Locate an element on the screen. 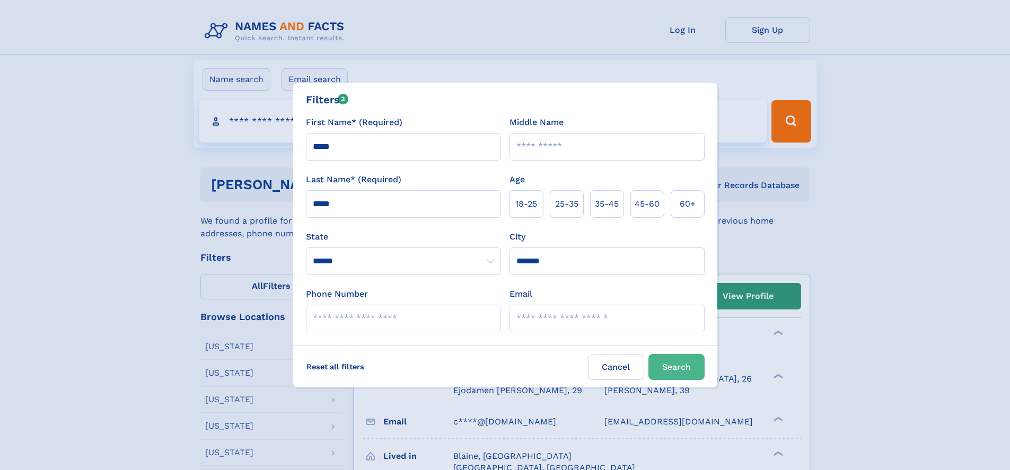 The height and width of the screenshot is (470, 1010). label: Reset all filters is located at coordinates (335, 367).